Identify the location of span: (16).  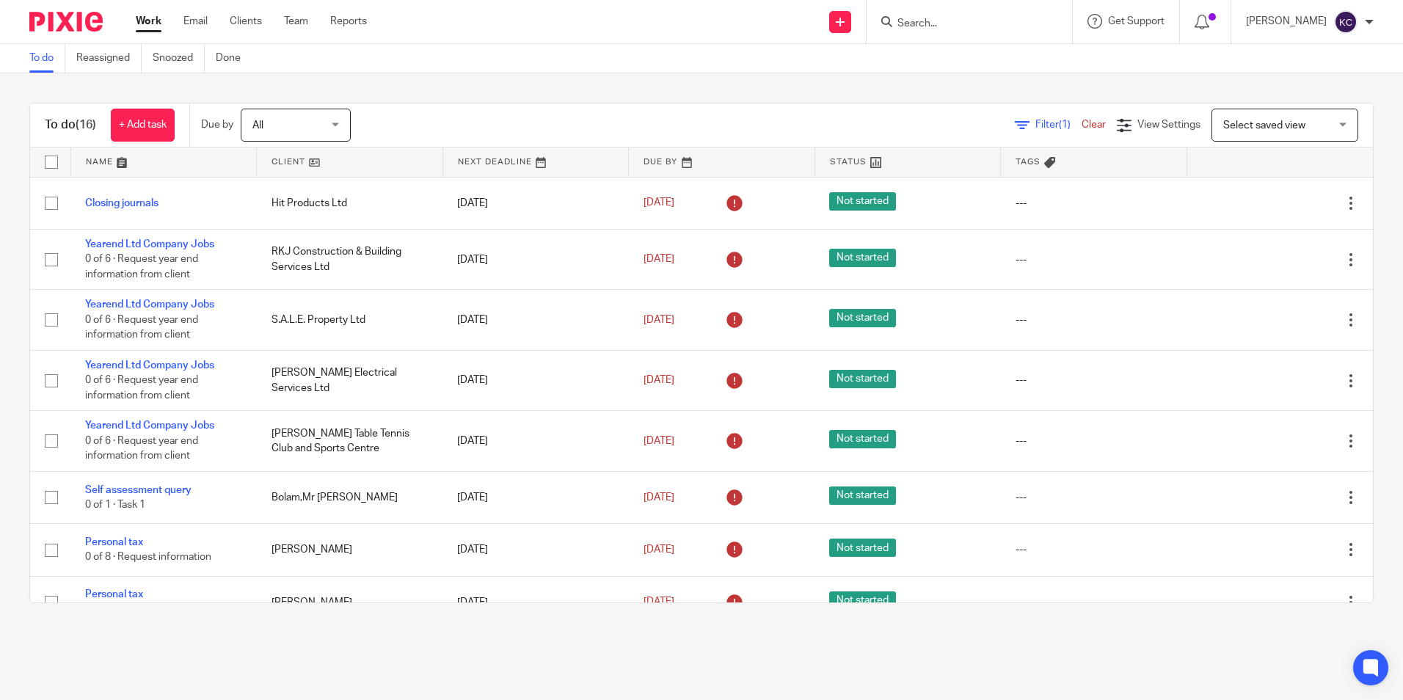
(86, 125).